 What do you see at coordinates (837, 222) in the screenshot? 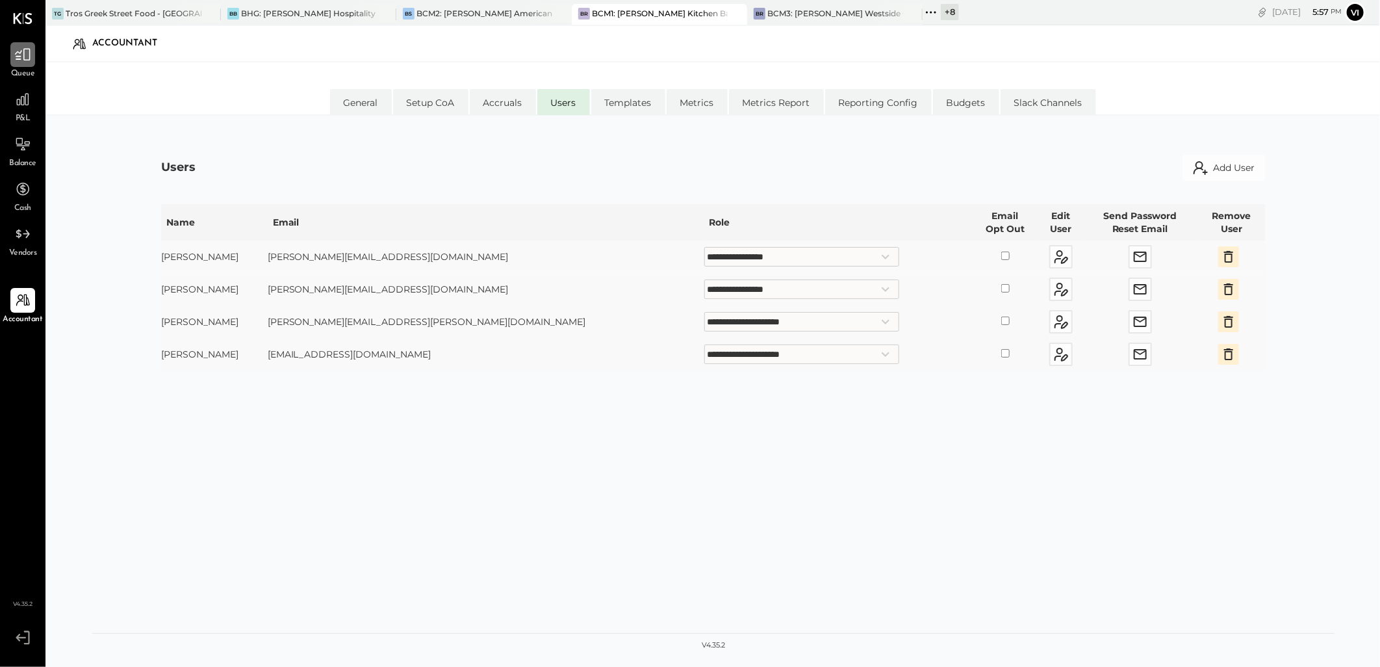
I see `th: Role` at bounding box center [837, 222].